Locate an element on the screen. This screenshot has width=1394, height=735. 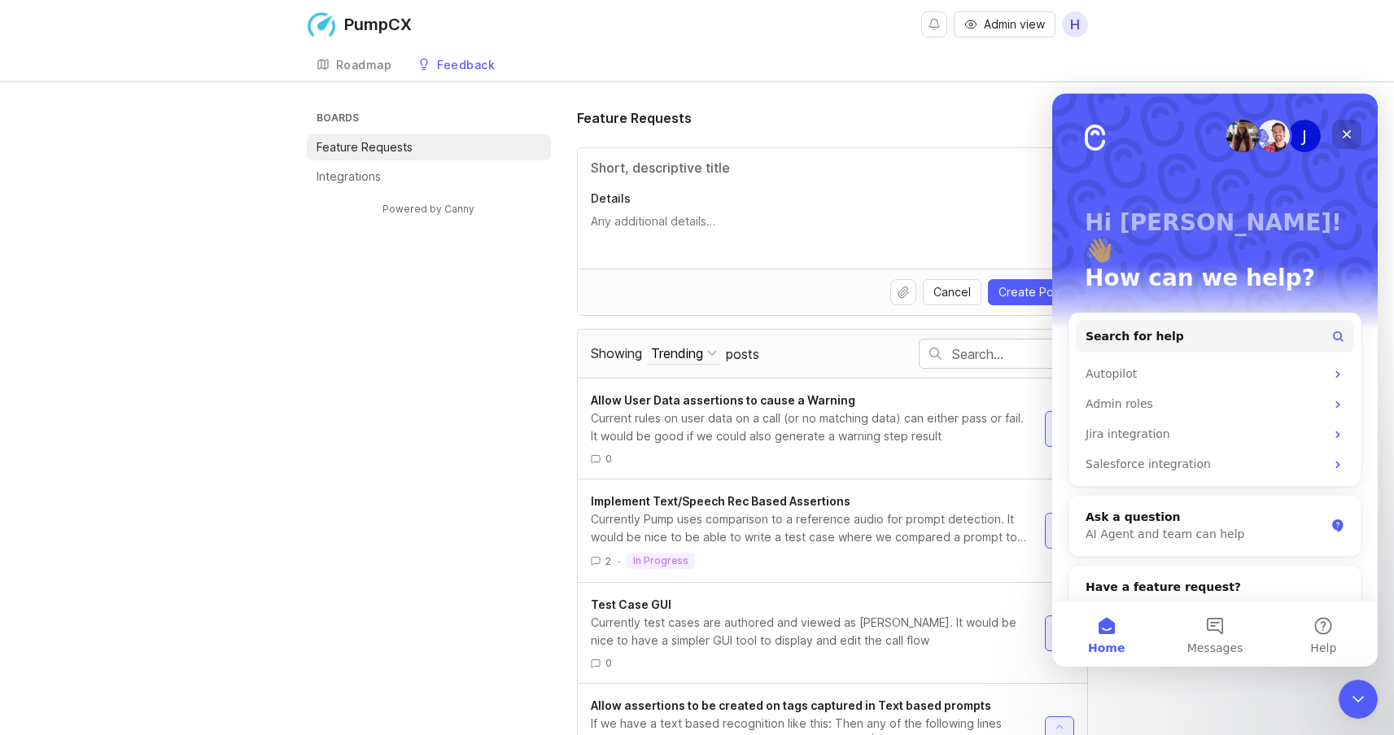
h3: Boards is located at coordinates (432, 120).